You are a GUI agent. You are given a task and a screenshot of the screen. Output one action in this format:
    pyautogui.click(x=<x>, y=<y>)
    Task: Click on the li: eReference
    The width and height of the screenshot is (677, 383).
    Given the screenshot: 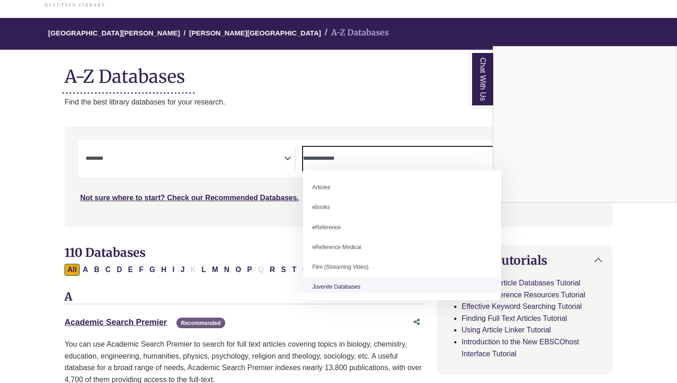 What is the action you would take?
    pyautogui.click(x=402, y=228)
    